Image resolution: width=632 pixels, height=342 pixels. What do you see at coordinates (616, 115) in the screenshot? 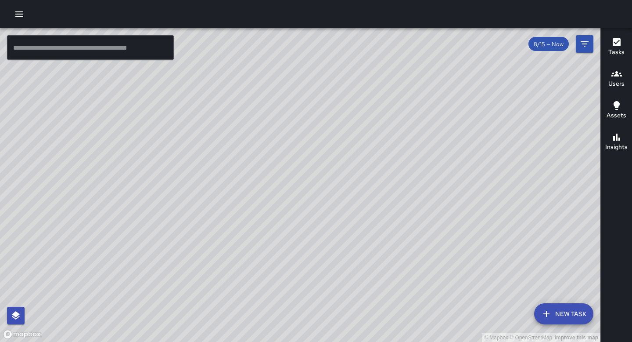
I see `h6: Assets` at bounding box center [616, 115].